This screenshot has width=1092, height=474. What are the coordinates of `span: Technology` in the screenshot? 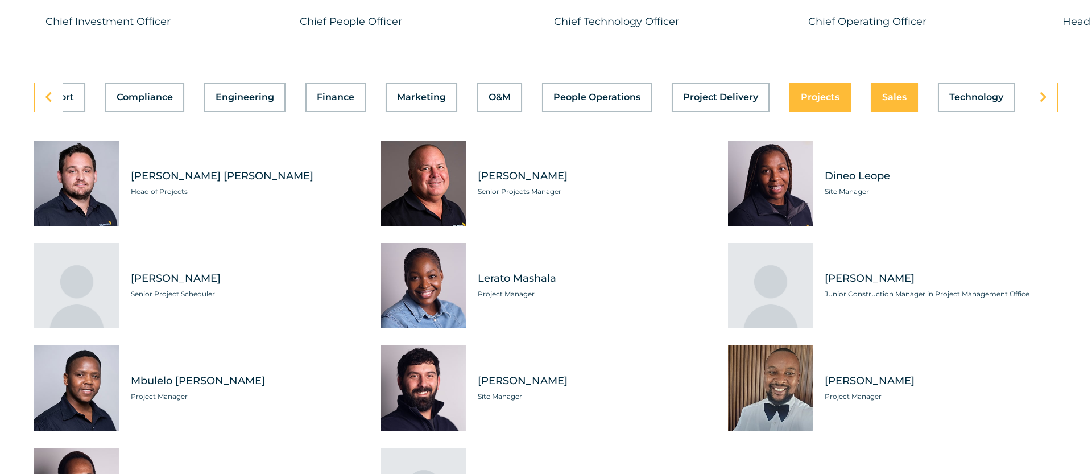 It's located at (976, 97).